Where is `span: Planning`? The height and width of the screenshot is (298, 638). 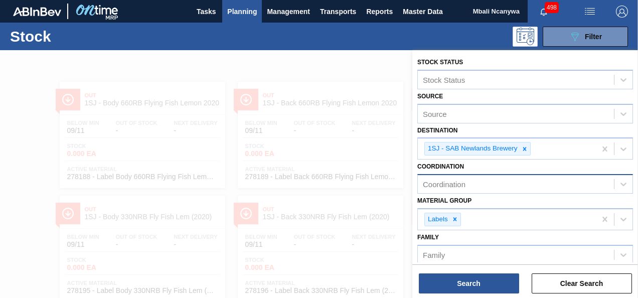
span: Planning is located at coordinates (242, 12).